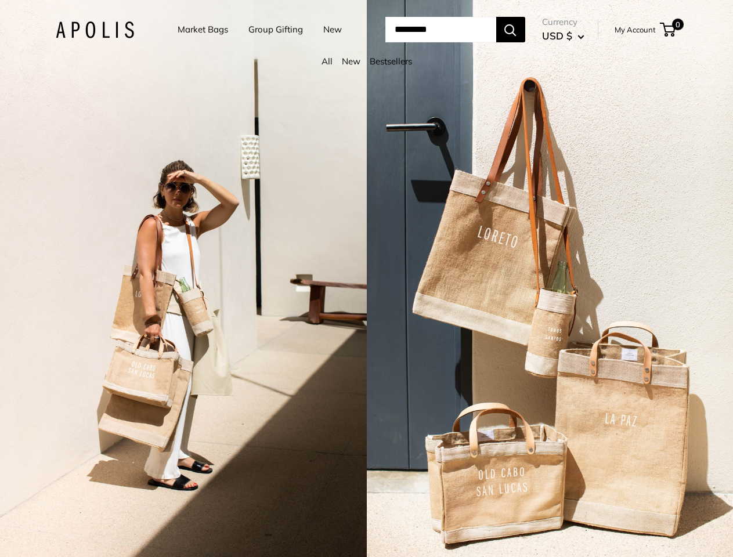  I want to click on button: USD $, so click(563, 36).